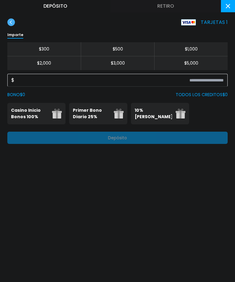 This screenshot has height=282, width=235. What do you see at coordinates (30, 114) in the screenshot?
I see `p: Casino Inicio Bonos 100%` at bounding box center [30, 114].